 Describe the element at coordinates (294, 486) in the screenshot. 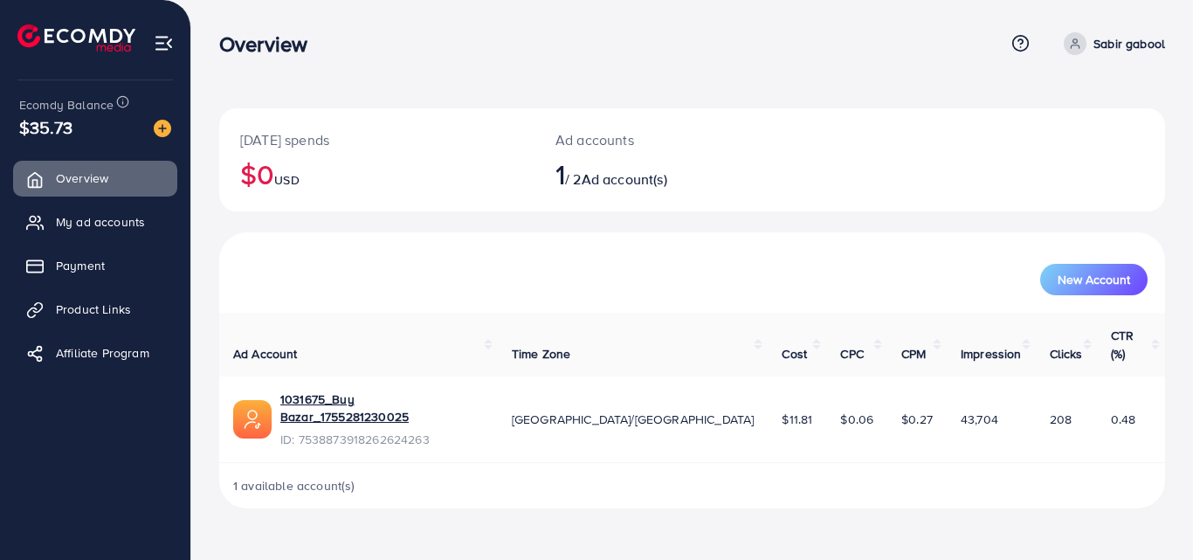

I see `span: 1 available account(s)` at that location.